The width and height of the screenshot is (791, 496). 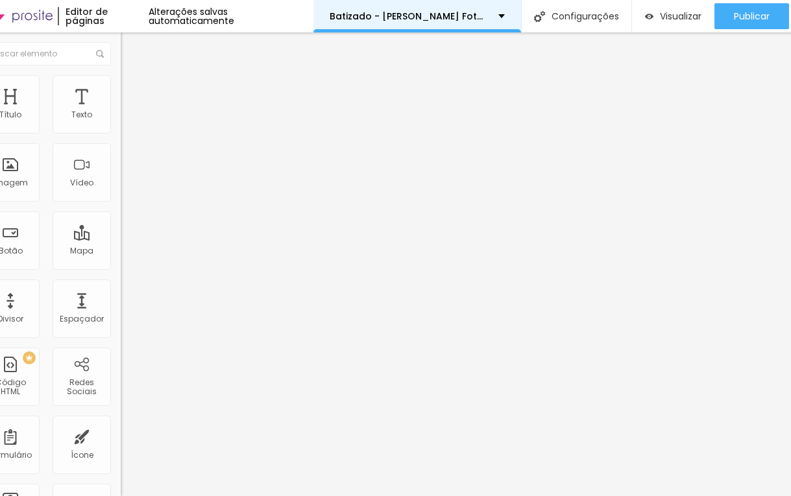 I want to click on button: Visualizar, so click(x=673, y=16).